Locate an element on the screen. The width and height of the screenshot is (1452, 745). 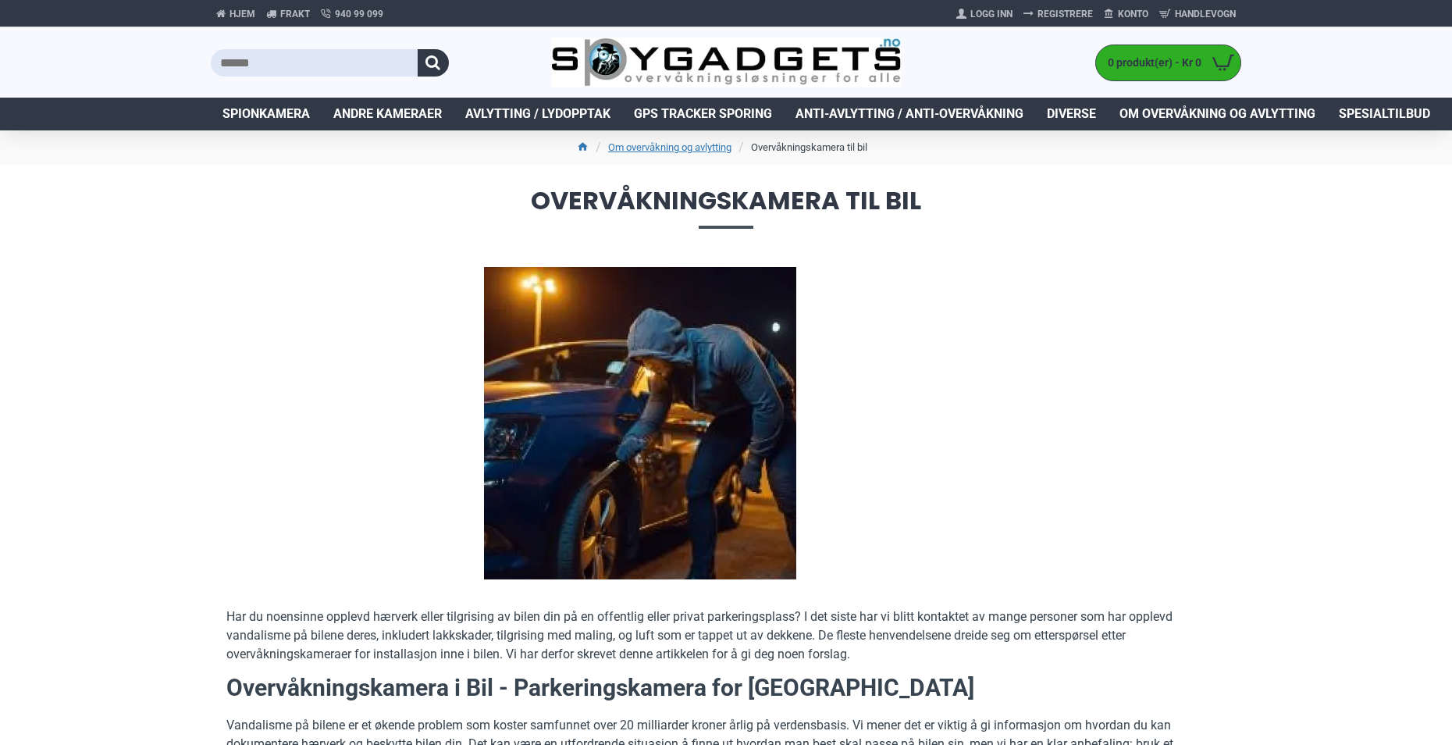
a: Andre kameraer is located at coordinates (387, 114).